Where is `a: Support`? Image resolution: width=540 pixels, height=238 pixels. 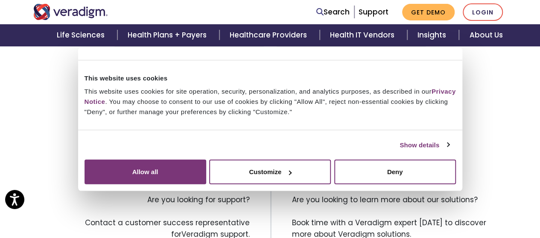 a: Support is located at coordinates (373, 12).